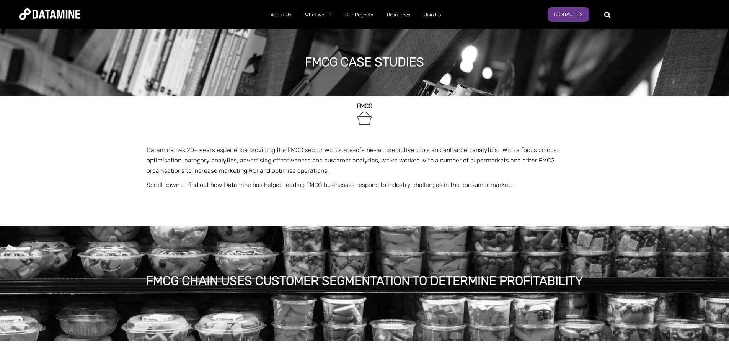 This screenshot has width=729, height=349. I want to click on a: Resources, so click(399, 15).